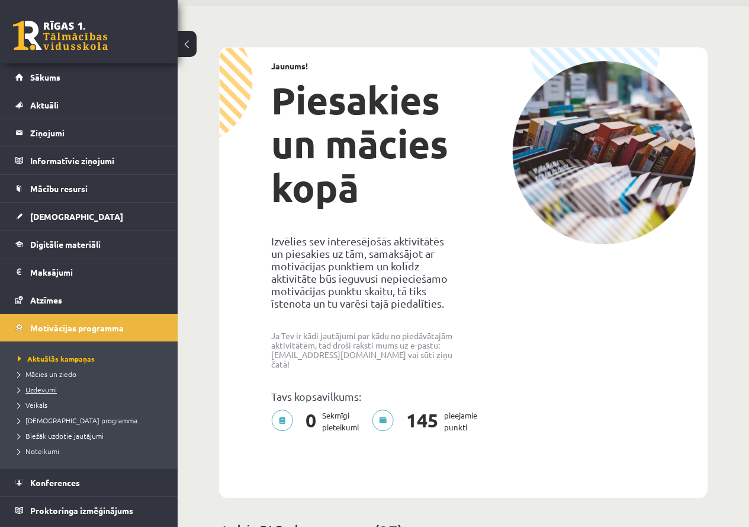 Image resolution: width=749 pixels, height=527 pixels. Describe the element at coordinates (89, 482) in the screenshot. I see `a: Konferences` at that location.